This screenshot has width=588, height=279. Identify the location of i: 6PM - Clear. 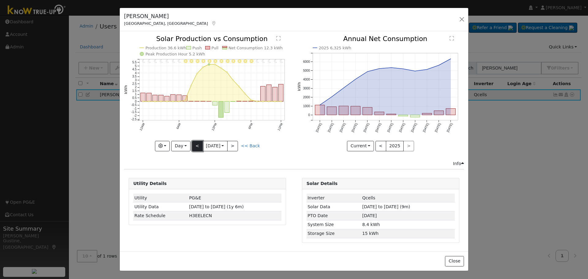
(251, 61).